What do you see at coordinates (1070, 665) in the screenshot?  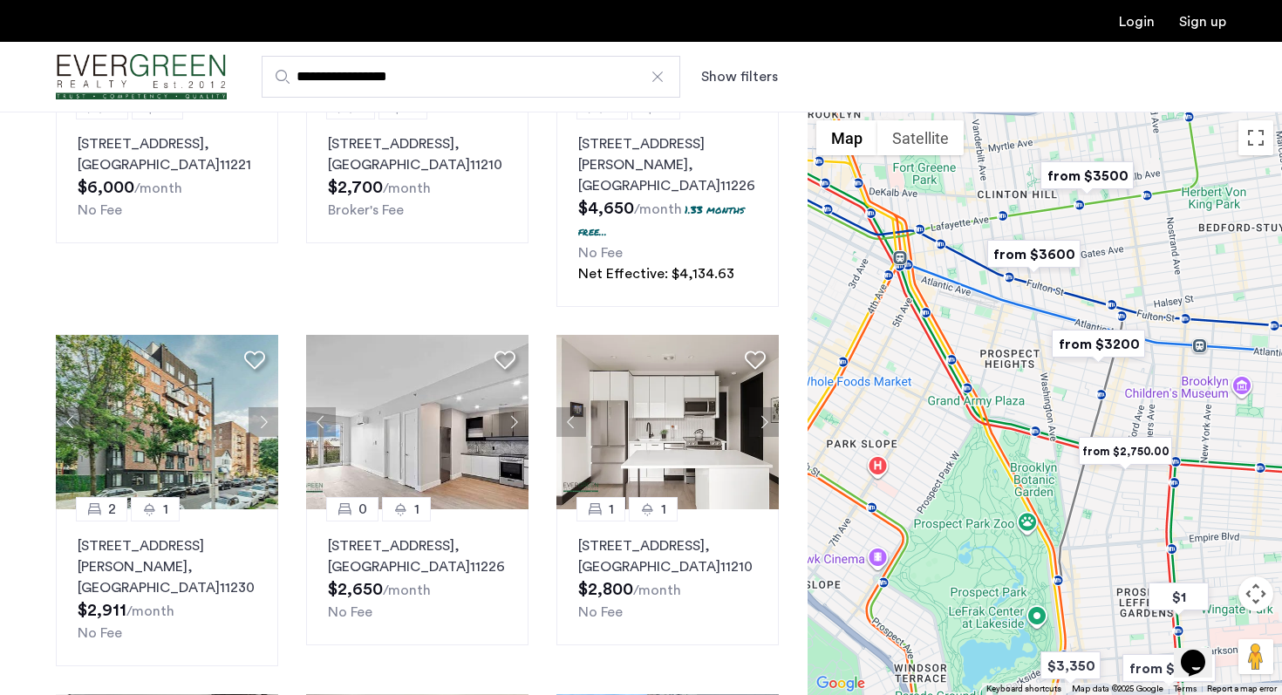 I see `div: $3,350` at bounding box center [1070, 665].